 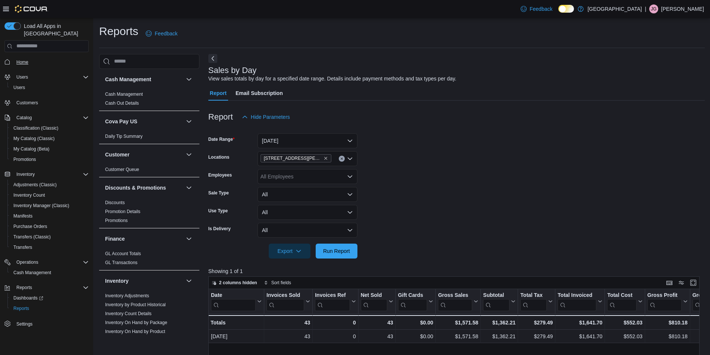 What do you see at coordinates (51, 262) in the screenshot?
I see `span: Operations` at bounding box center [51, 262].